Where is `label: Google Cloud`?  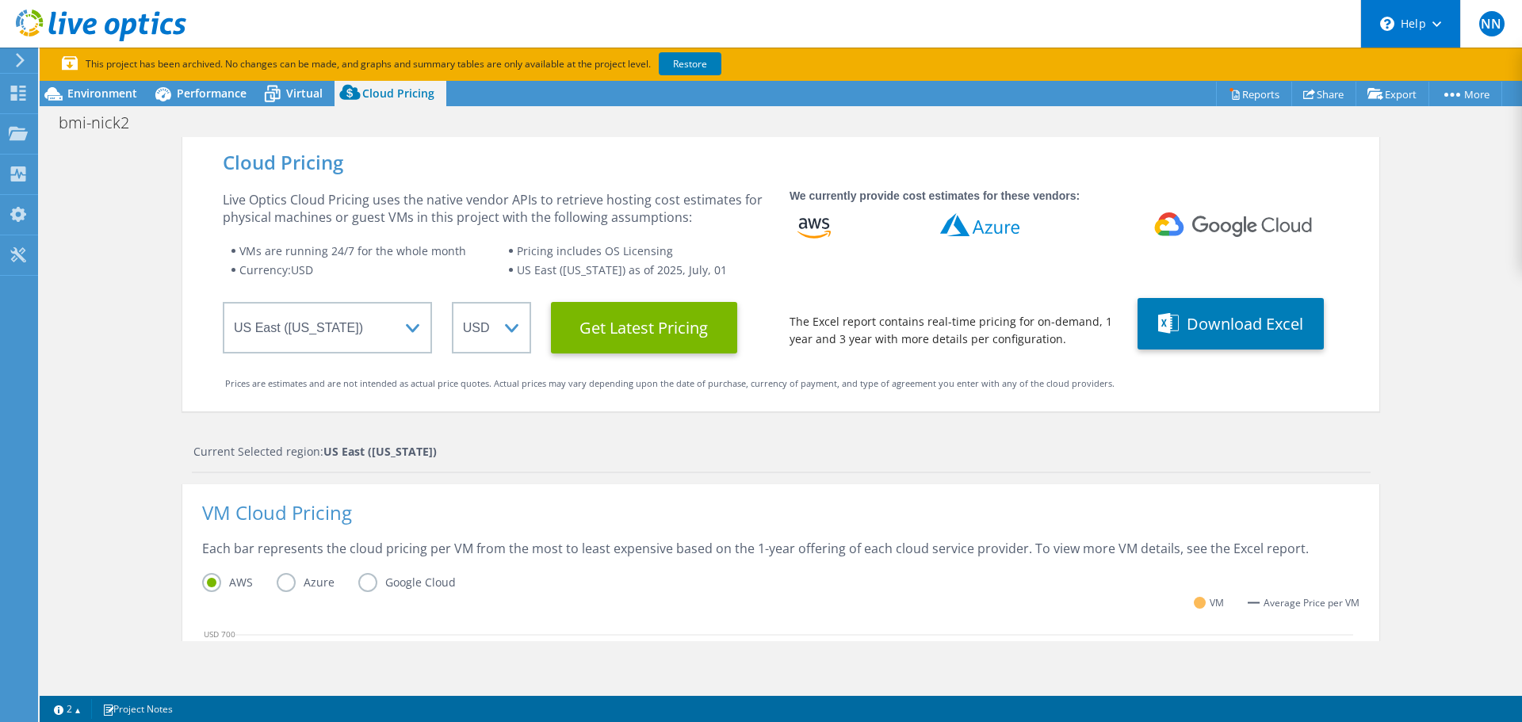
label: Google Cloud is located at coordinates (419, 583).